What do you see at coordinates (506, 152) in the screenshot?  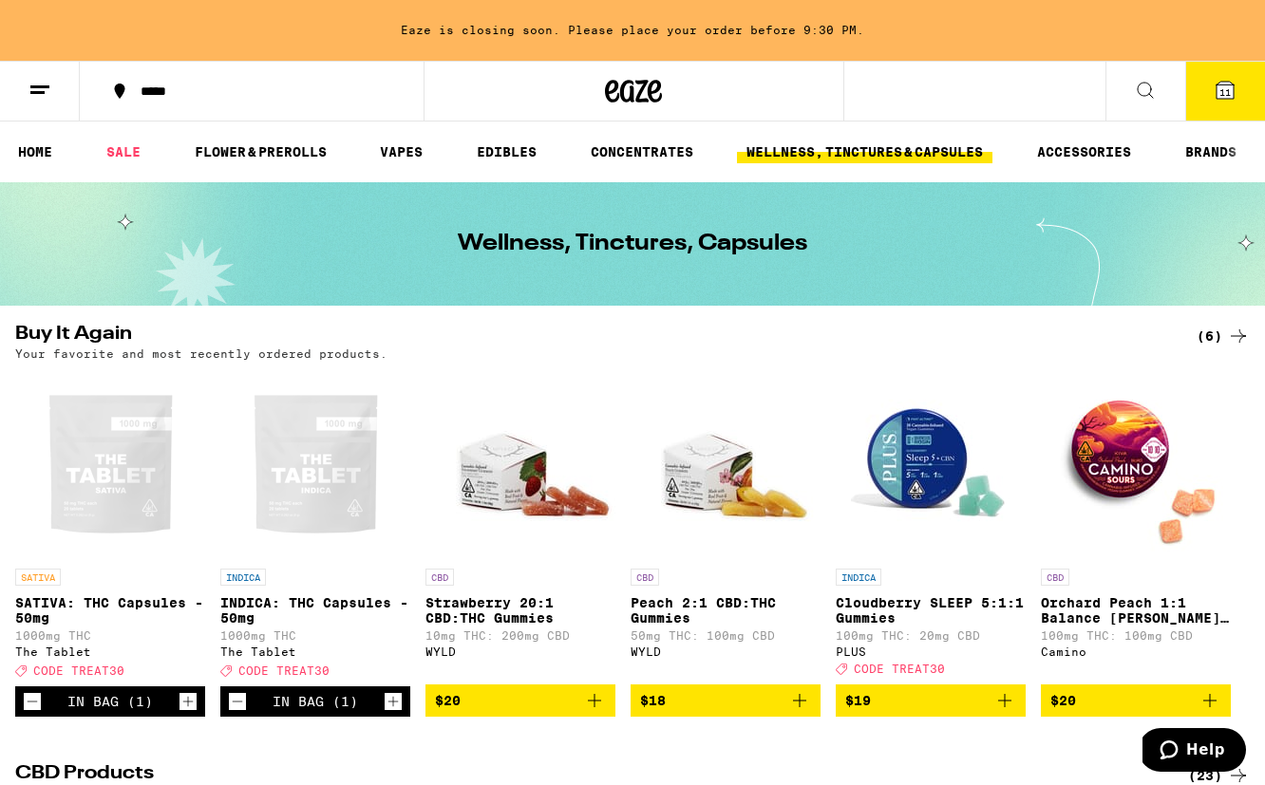 I see `a: EDIBLES` at bounding box center [506, 152].